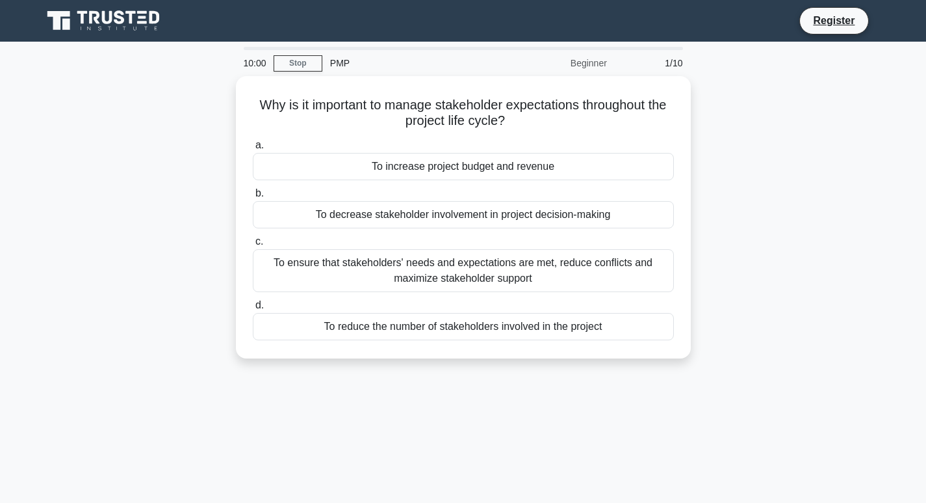 This screenshot has height=503, width=926. I want to click on div: To increase project budget and revenue, so click(464, 166).